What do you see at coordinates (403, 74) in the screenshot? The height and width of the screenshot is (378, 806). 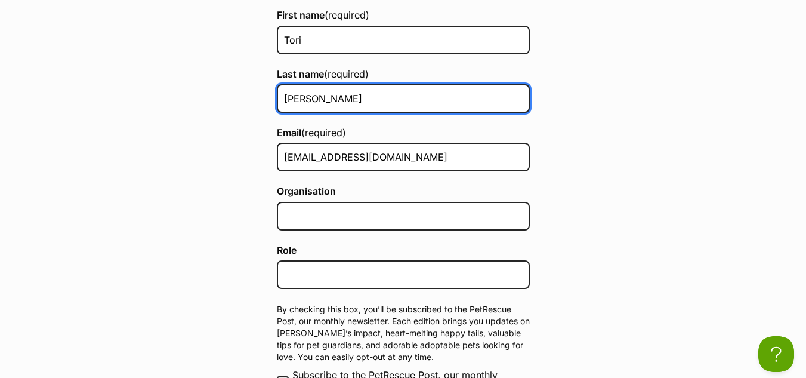 I see `label: Last name` at bounding box center [403, 74].